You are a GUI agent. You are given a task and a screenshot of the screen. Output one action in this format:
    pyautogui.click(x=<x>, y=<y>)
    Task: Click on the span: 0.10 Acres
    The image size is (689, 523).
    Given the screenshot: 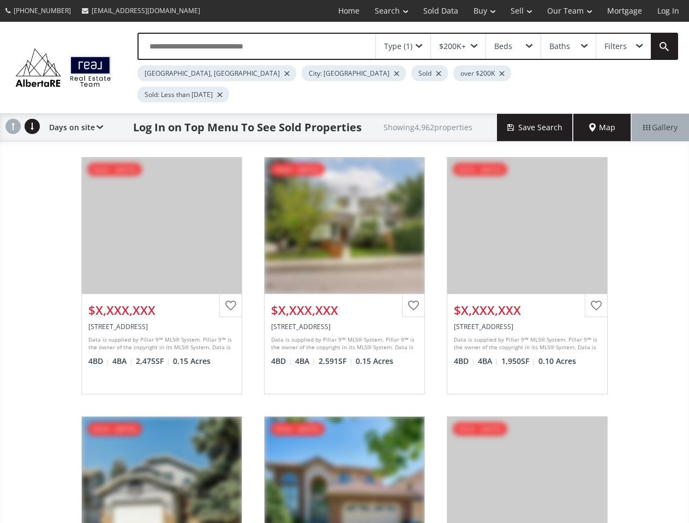 What is the action you would take?
    pyautogui.click(x=557, y=361)
    